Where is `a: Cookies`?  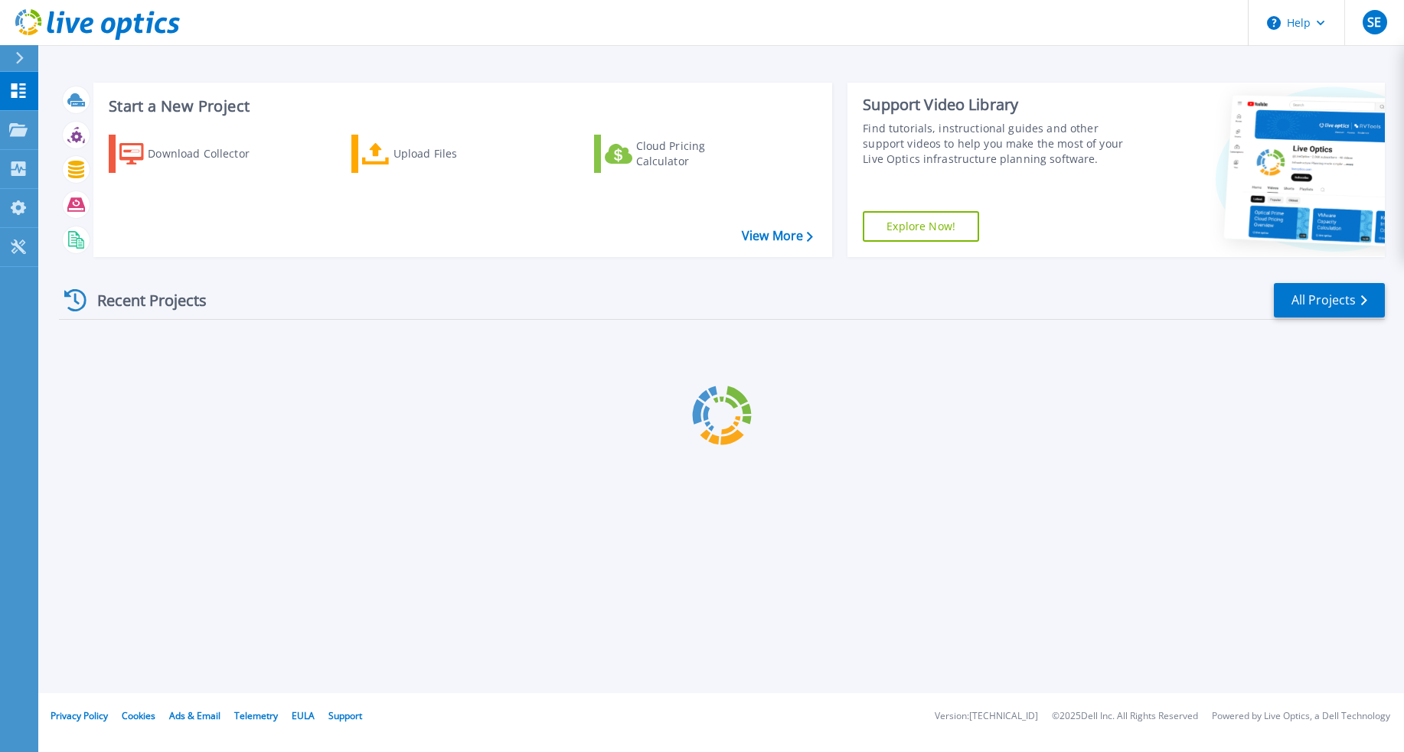 a: Cookies is located at coordinates (139, 716).